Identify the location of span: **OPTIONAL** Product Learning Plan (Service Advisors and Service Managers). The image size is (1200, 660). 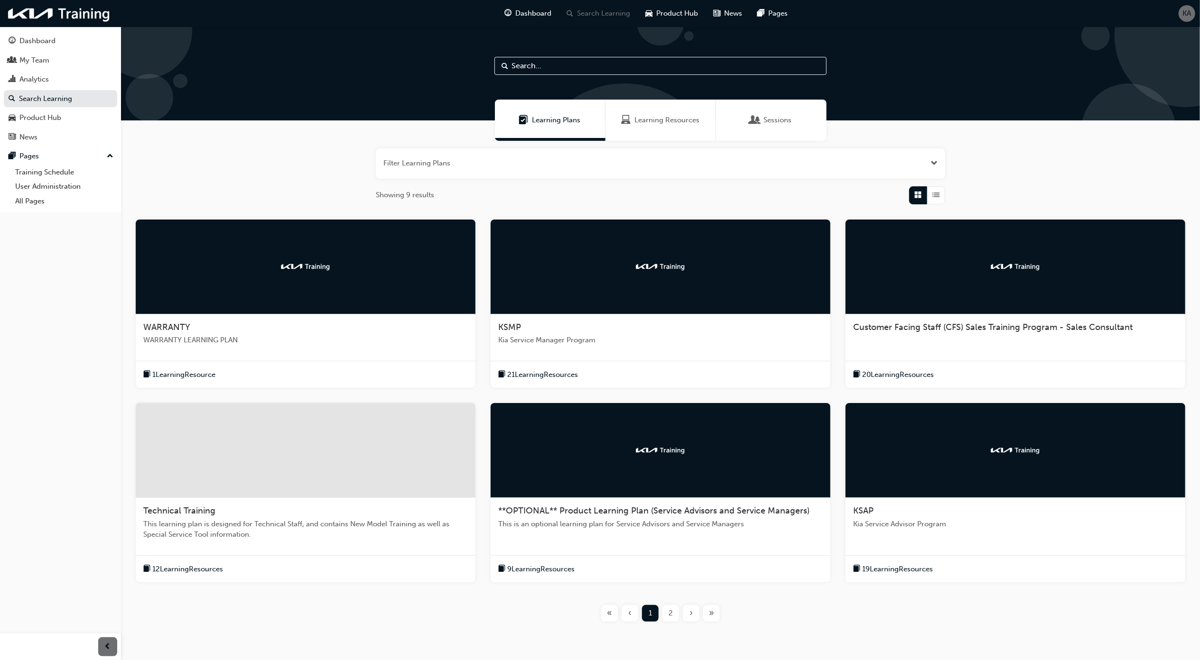
(654, 511).